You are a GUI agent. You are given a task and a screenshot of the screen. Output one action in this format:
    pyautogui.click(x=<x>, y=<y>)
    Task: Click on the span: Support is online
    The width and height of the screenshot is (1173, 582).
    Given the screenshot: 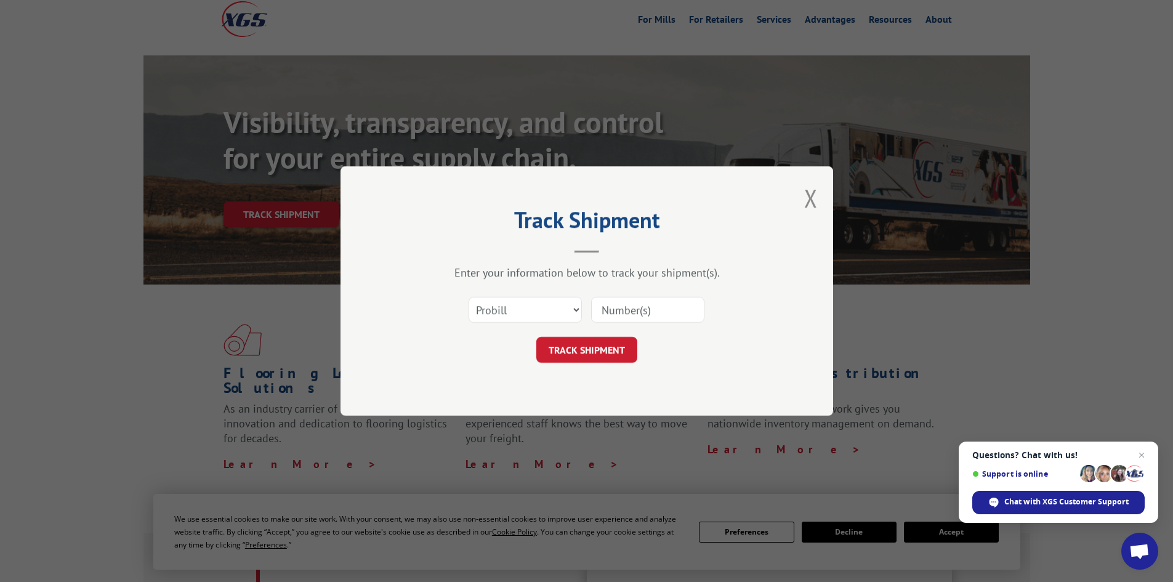 What is the action you would take?
    pyautogui.click(x=1024, y=474)
    